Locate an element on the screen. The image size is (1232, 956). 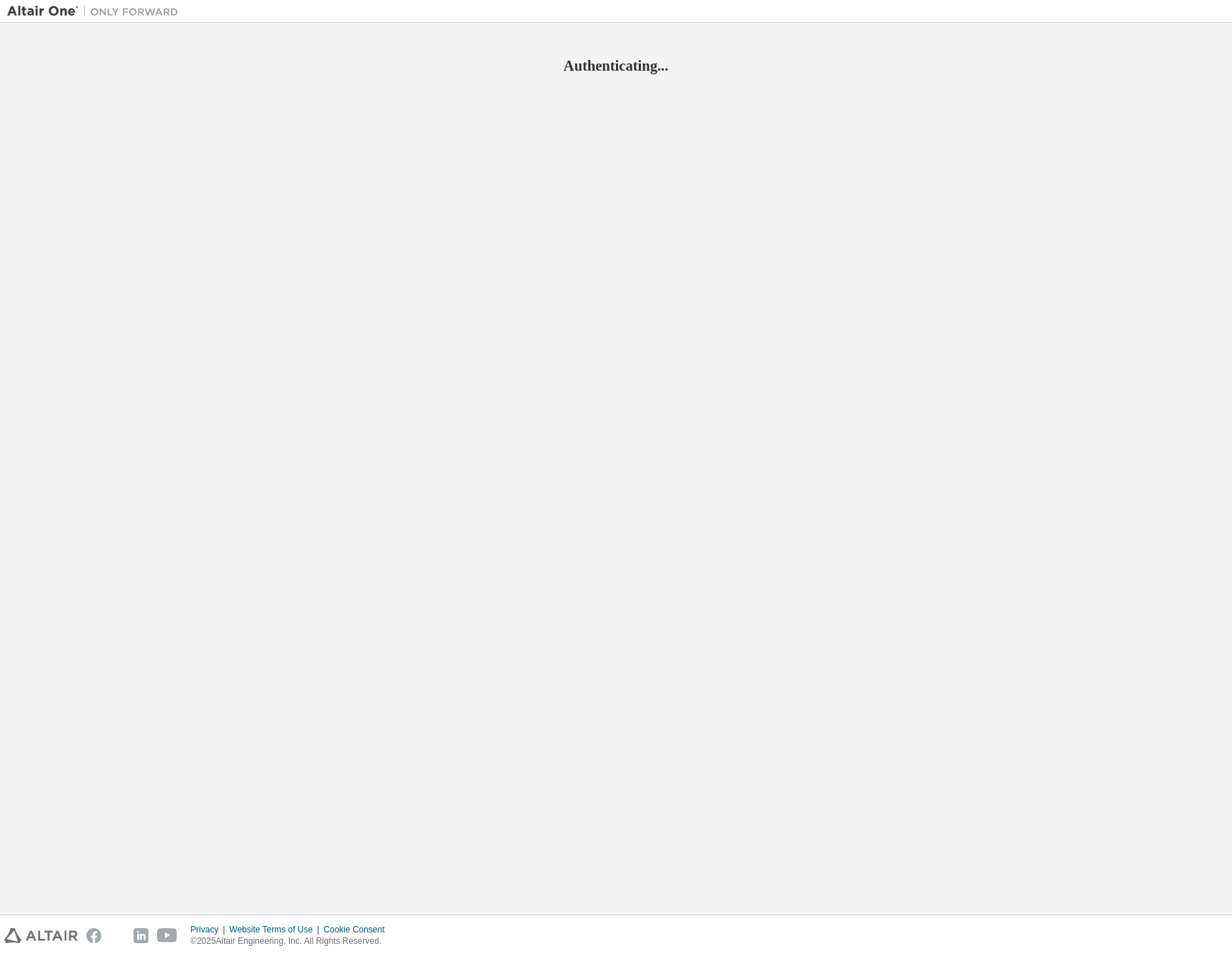
h2: Authenticating... is located at coordinates (616, 66).